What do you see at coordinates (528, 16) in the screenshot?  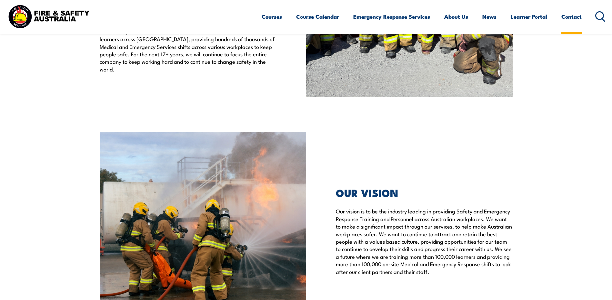 I see `a: Learner Portal` at bounding box center [528, 16].